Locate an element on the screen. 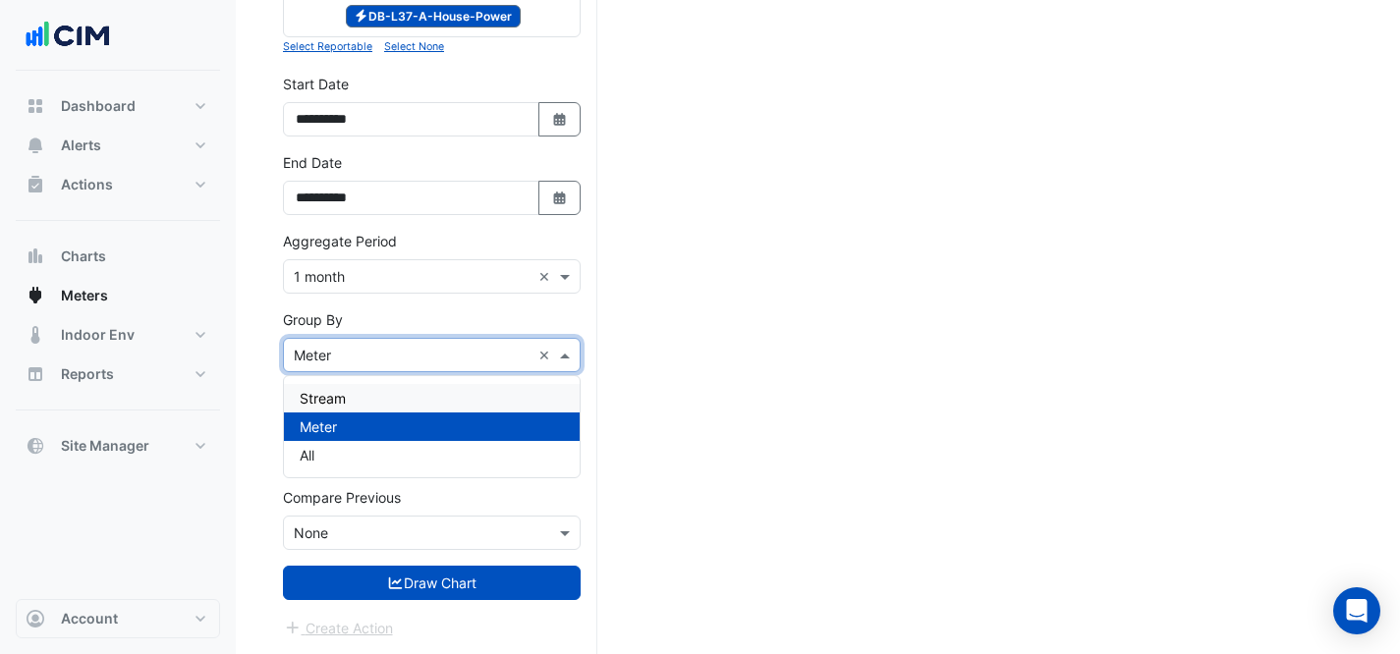 Image resolution: width=1400 pixels, height=654 pixels. label: Group By is located at coordinates (312, 319).